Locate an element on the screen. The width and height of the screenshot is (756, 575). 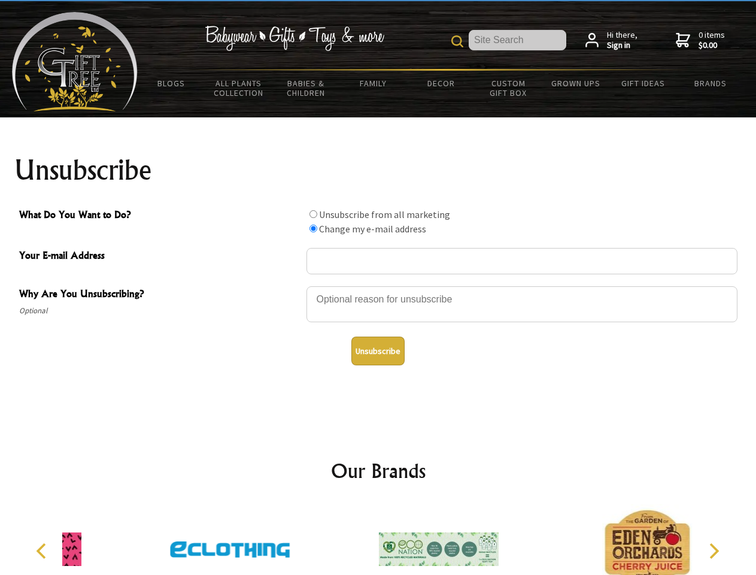
button: Previous is located at coordinates (43, 551).